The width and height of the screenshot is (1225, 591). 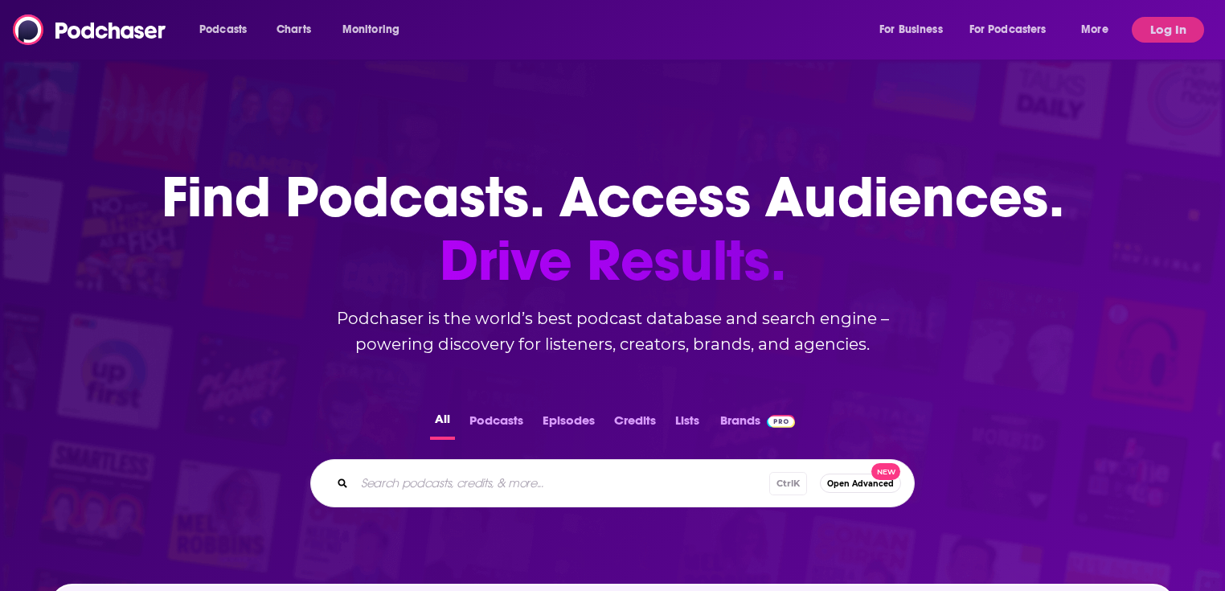 What do you see at coordinates (496, 423) in the screenshot?
I see `button: Podcasts` at bounding box center [496, 423].